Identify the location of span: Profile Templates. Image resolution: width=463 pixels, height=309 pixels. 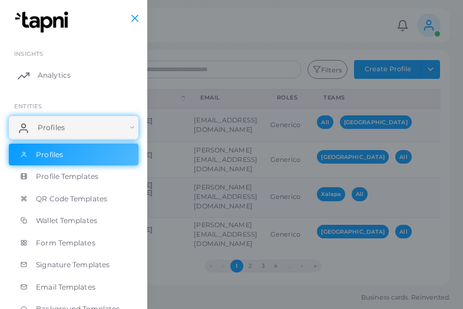
(67, 177).